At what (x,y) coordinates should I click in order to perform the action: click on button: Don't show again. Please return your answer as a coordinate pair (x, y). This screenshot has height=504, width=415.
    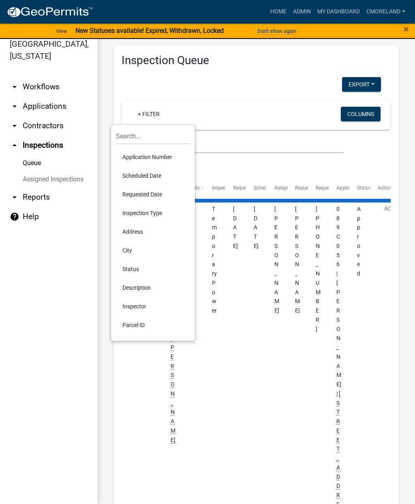
    Looking at the image, I should click on (277, 31).